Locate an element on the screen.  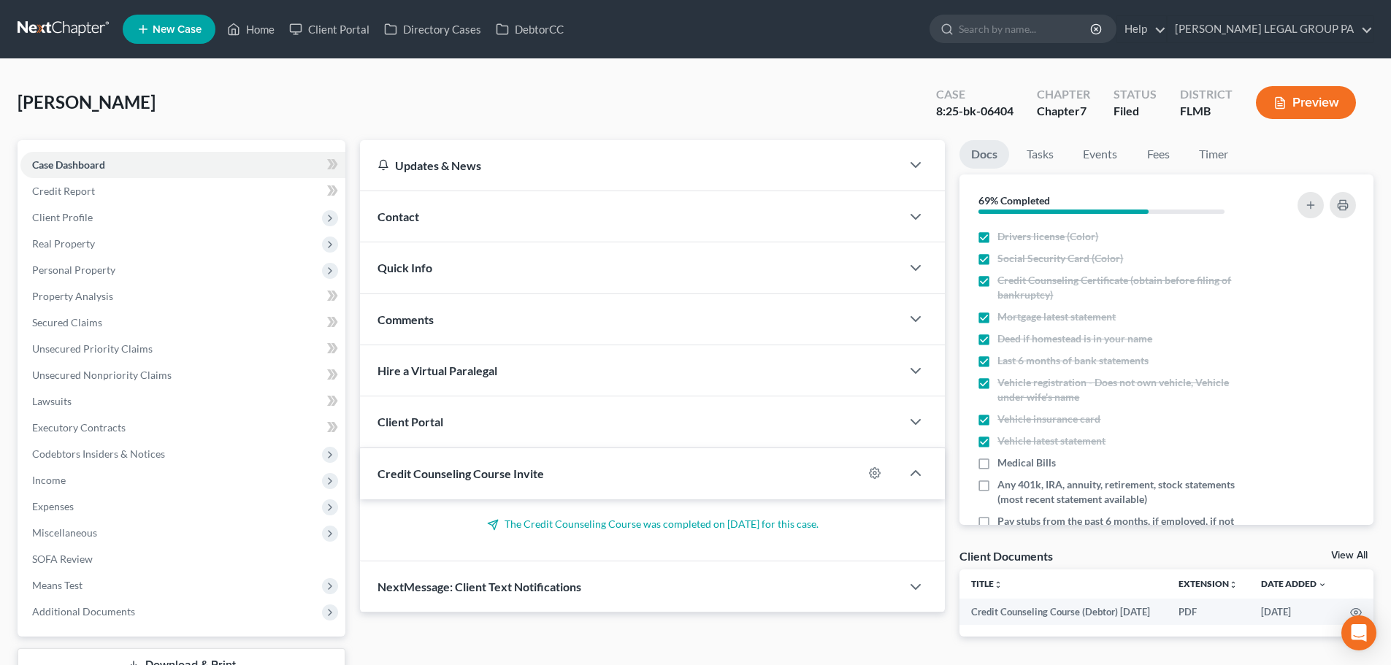
a: Client Portal is located at coordinates (329, 29).